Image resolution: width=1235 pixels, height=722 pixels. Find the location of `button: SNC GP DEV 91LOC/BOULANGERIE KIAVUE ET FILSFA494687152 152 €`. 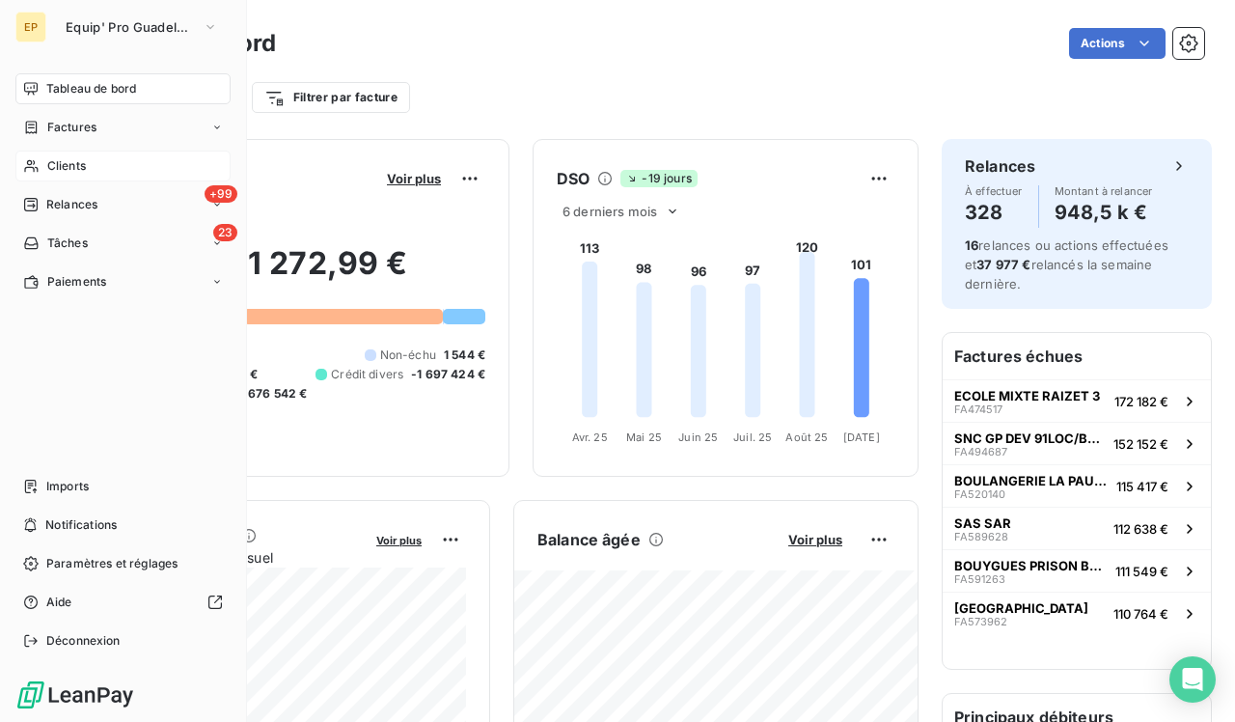

button: SNC GP DEV 91LOC/BOULANGERIE KIAVUE ET FILSFA494687152 152 € is located at coordinates (1077, 443).